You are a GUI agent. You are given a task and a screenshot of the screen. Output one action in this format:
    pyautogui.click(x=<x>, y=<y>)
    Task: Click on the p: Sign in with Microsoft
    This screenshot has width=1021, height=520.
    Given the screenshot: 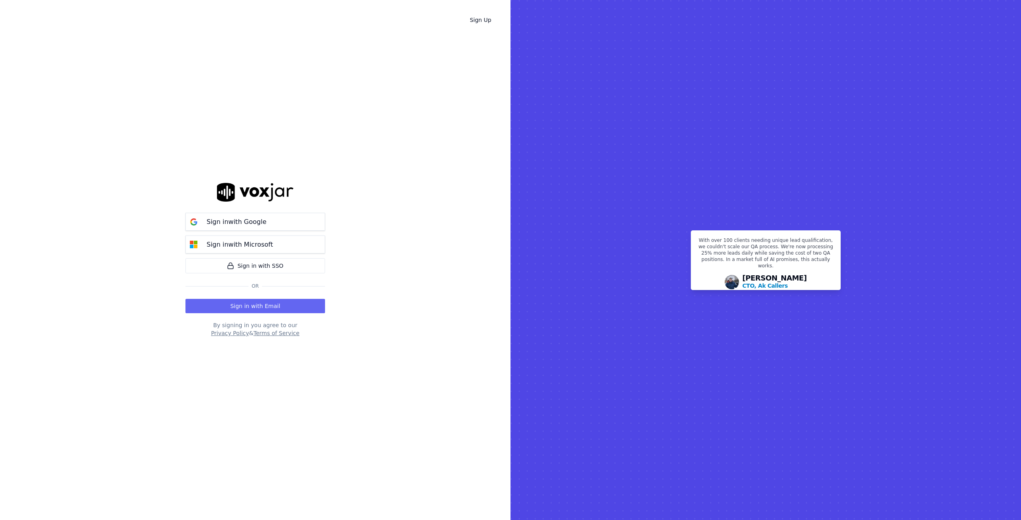 What is the action you would take?
    pyautogui.click(x=240, y=245)
    